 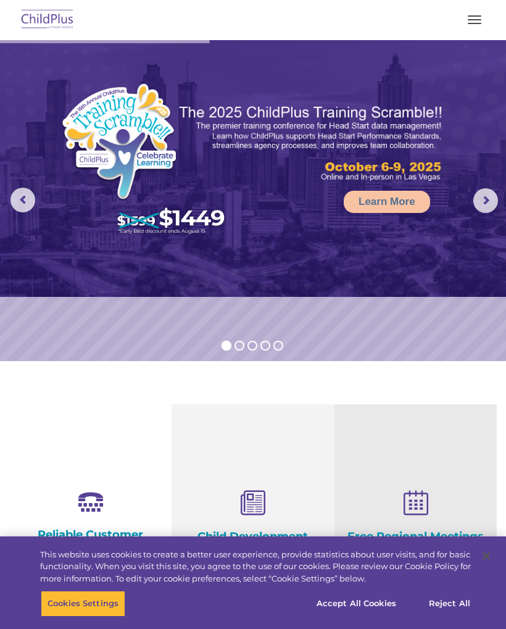 I want to click on h4: Child Development Assessments in ChildPlus, so click(x=252, y=550).